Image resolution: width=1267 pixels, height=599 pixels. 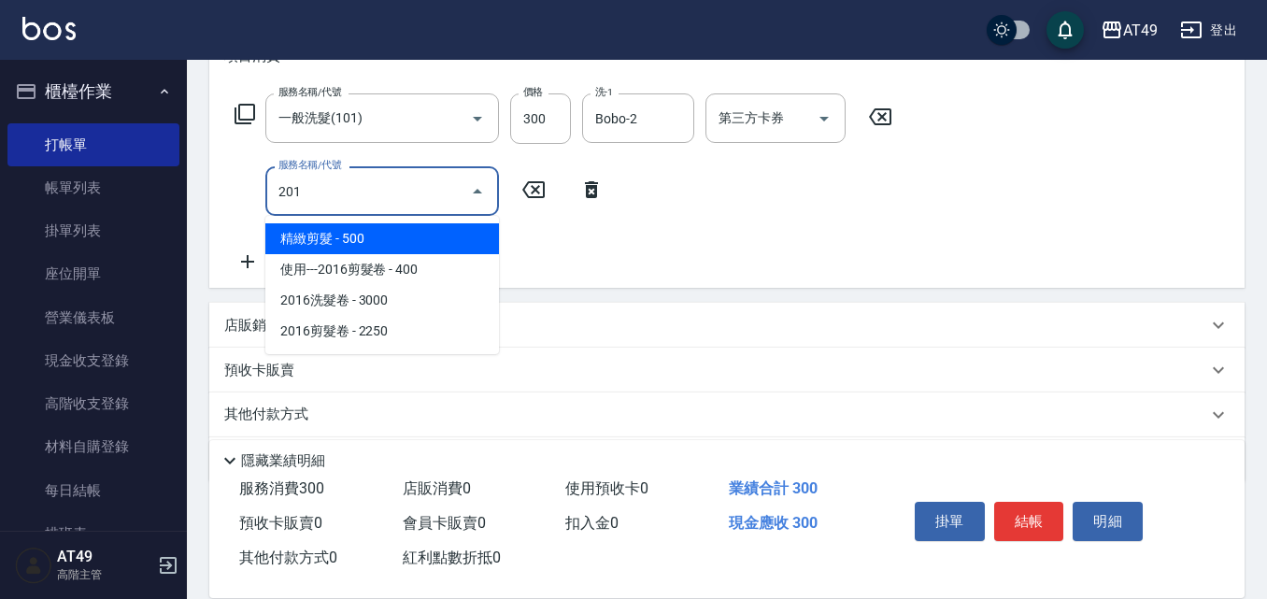 I want to click on a: 材料自購登錄, so click(x=93, y=447).